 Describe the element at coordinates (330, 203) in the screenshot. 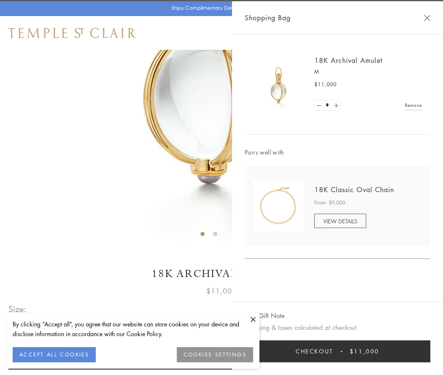

I see `span: From: $9,000` at that location.